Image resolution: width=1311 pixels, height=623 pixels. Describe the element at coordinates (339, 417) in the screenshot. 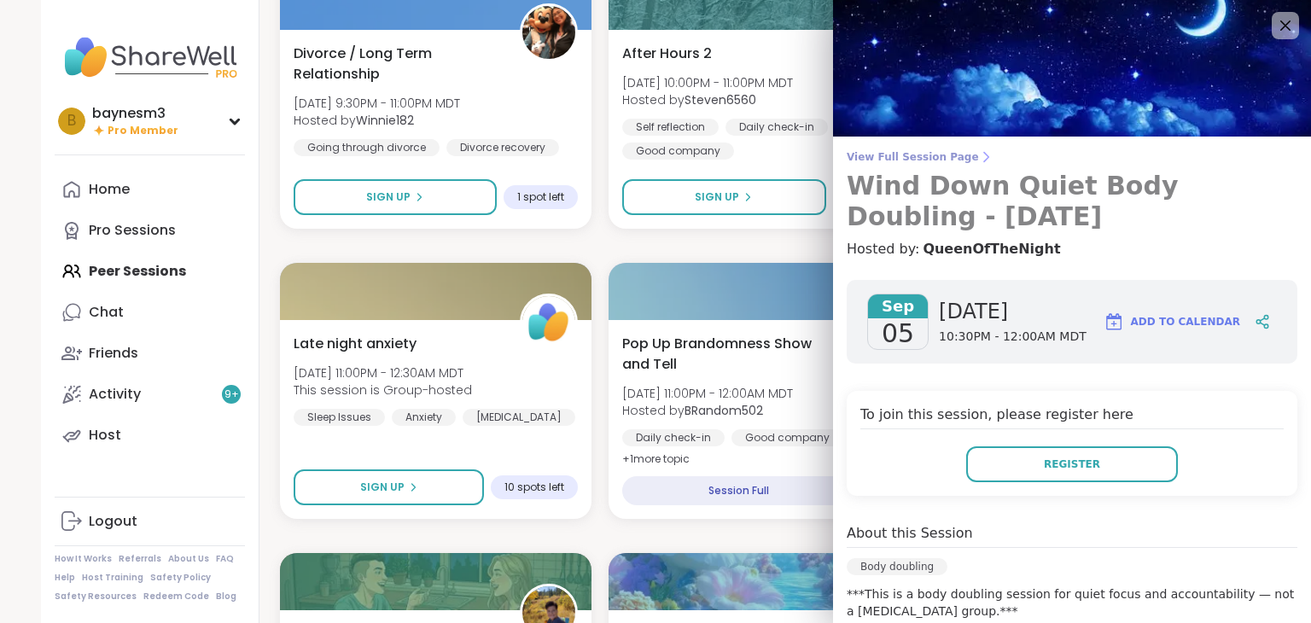

I see `div: Sleep Issues` at that location.